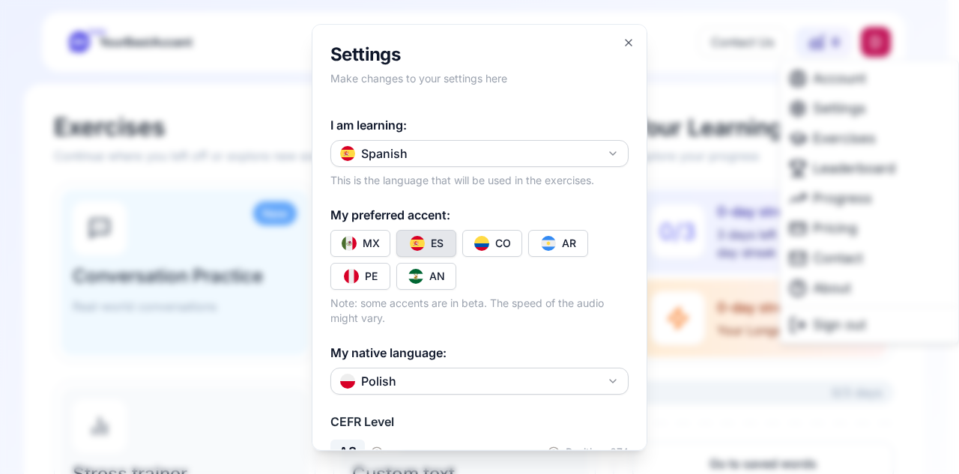  What do you see at coordinates (348, 381) in the screenshot?
I see `img: pl` at bounding box center [348, 381].